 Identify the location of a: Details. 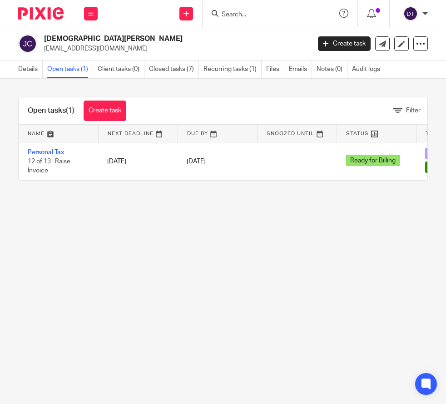
(30, 69).